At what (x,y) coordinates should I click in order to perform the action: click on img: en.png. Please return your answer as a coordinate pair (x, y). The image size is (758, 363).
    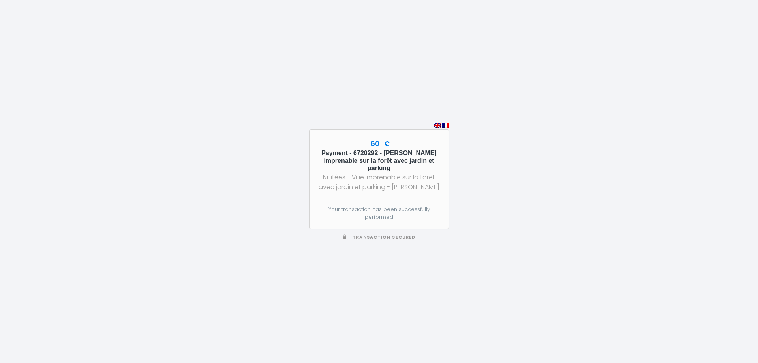
    Looking at the image, I should click on (438, 126).